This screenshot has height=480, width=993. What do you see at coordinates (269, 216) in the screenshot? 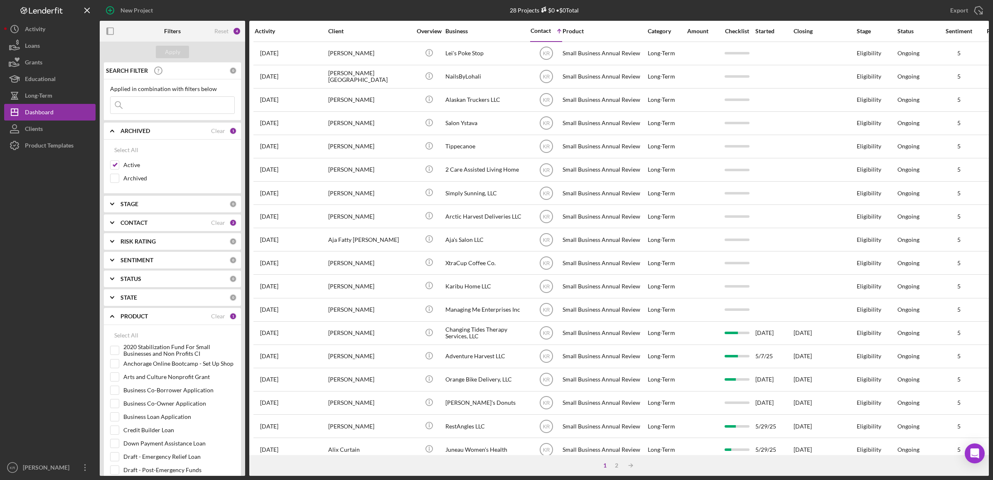
I see `time: 2025-07-02 00:09` at bounding box center [269, 216].